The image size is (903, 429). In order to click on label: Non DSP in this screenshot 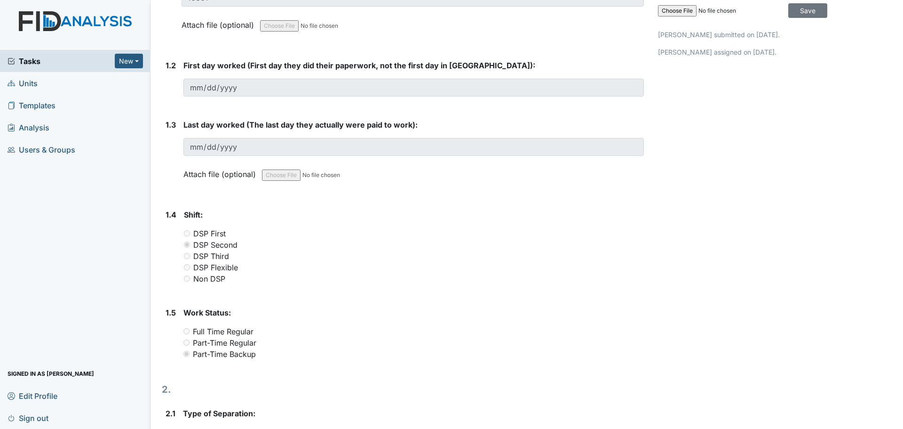, I will do `click(209, 279)`.